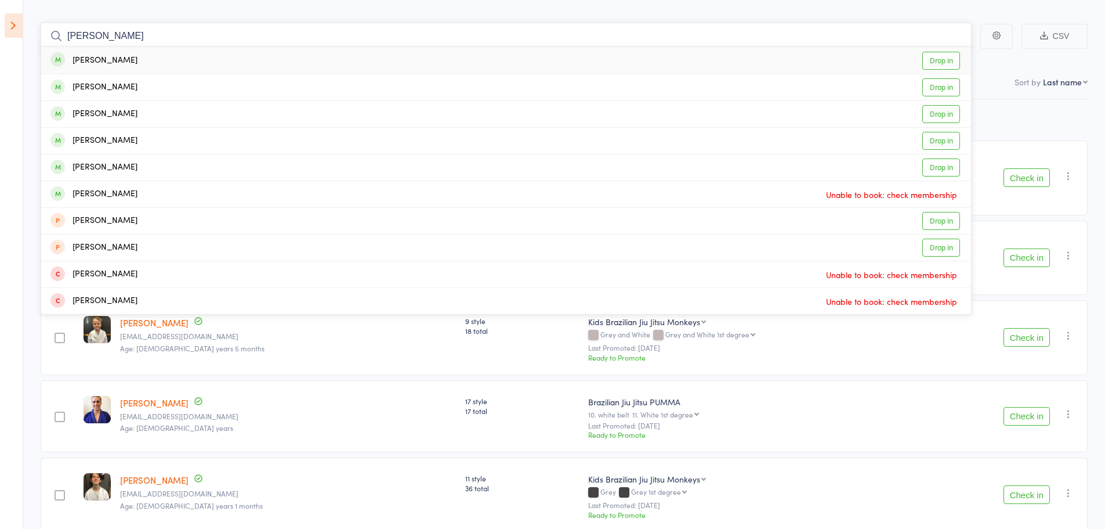 The image size is (1105, 529). I want to click on div: 11. White 1st degree, so click(663, 414).